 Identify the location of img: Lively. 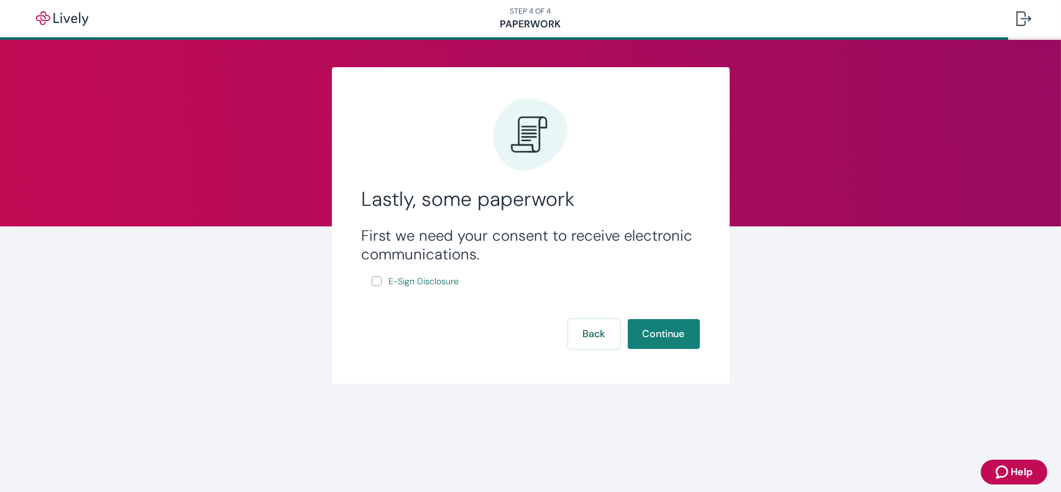
(62, 19).